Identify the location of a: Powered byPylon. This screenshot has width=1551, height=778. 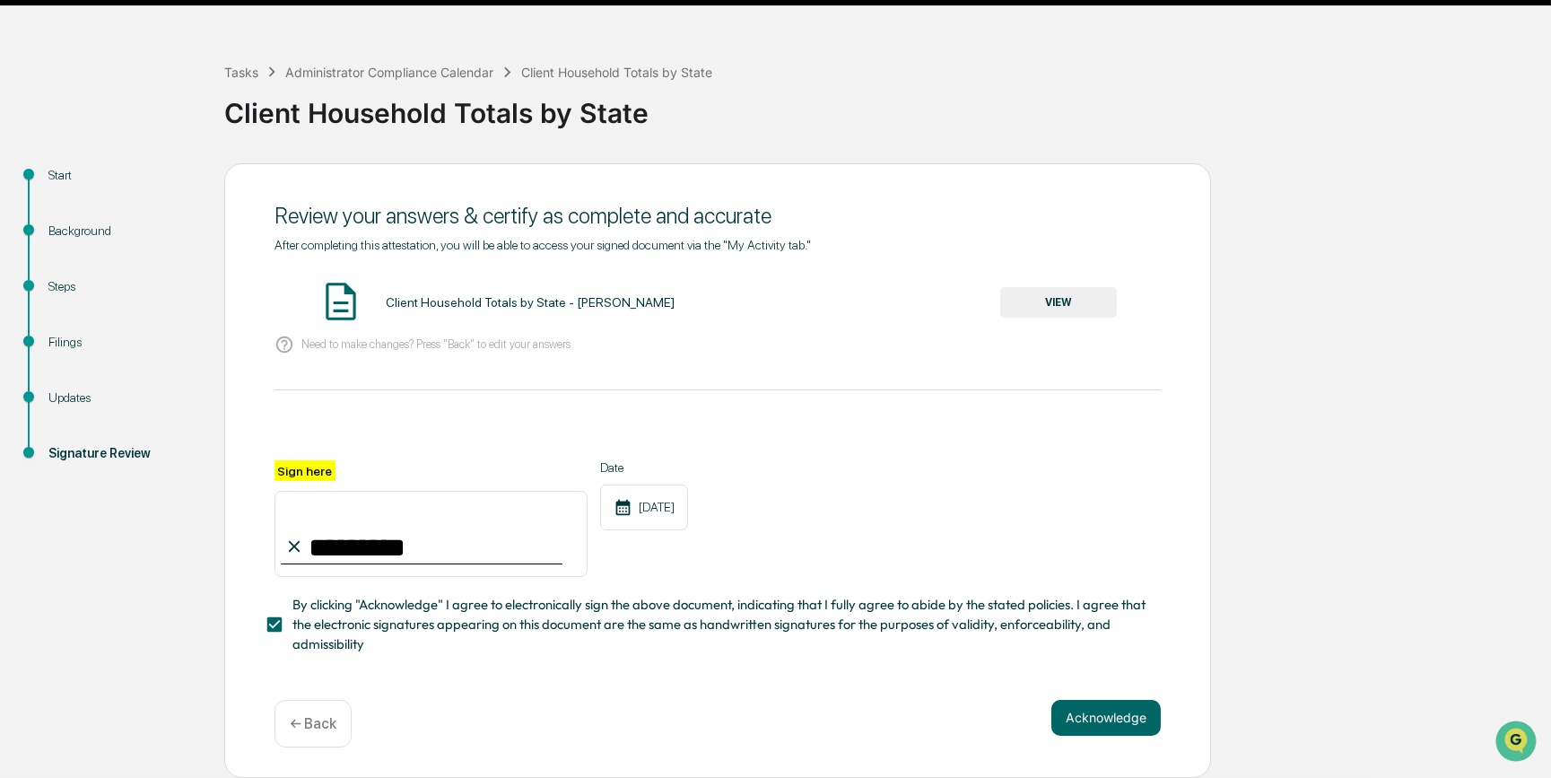
(171, 310).